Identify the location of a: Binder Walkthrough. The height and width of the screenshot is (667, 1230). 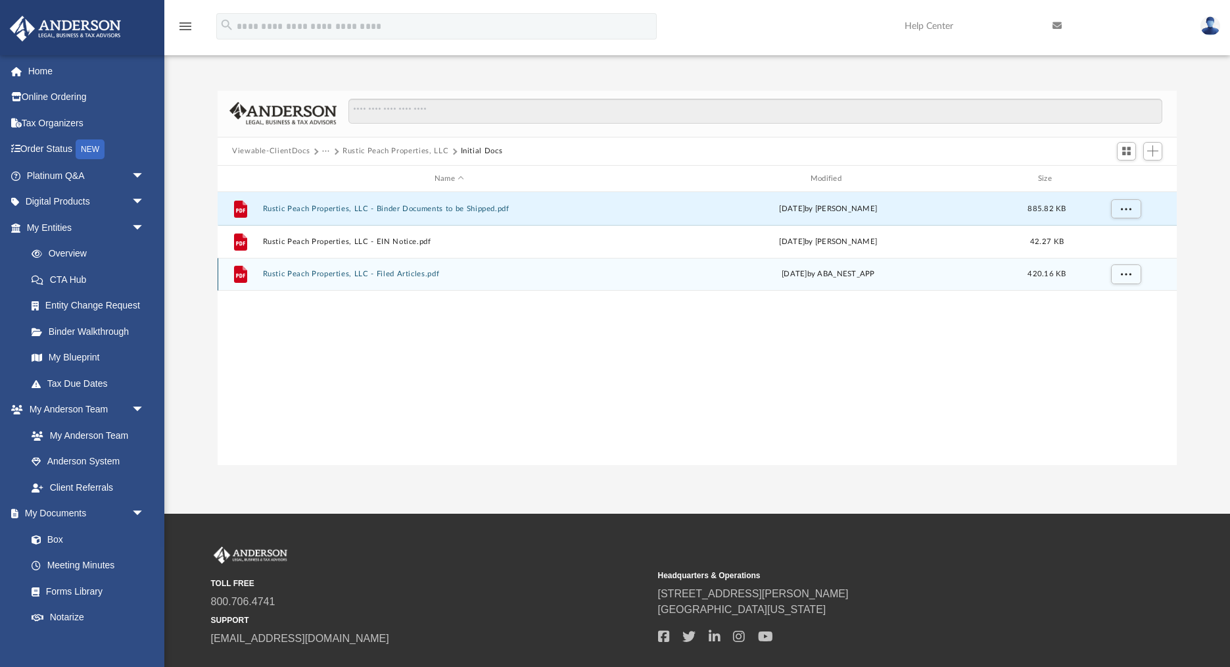
(91, 331).